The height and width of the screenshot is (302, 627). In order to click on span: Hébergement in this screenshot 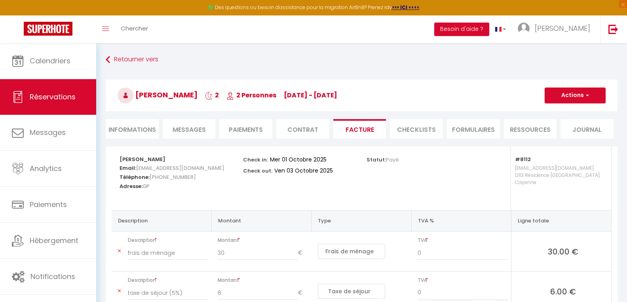, I will do `click(54, 240)`.